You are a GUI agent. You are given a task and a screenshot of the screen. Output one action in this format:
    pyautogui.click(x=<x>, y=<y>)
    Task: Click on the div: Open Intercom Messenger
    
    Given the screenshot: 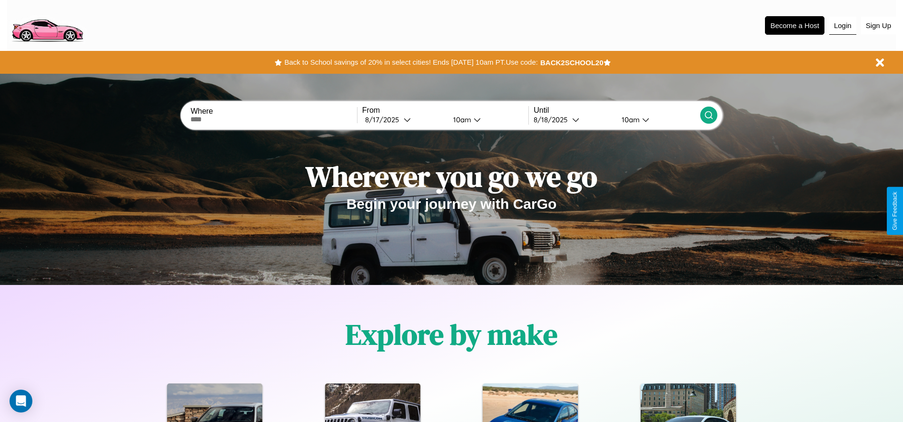 What is the action you would take?
    pyautogui.click(x=21, y=401)
    